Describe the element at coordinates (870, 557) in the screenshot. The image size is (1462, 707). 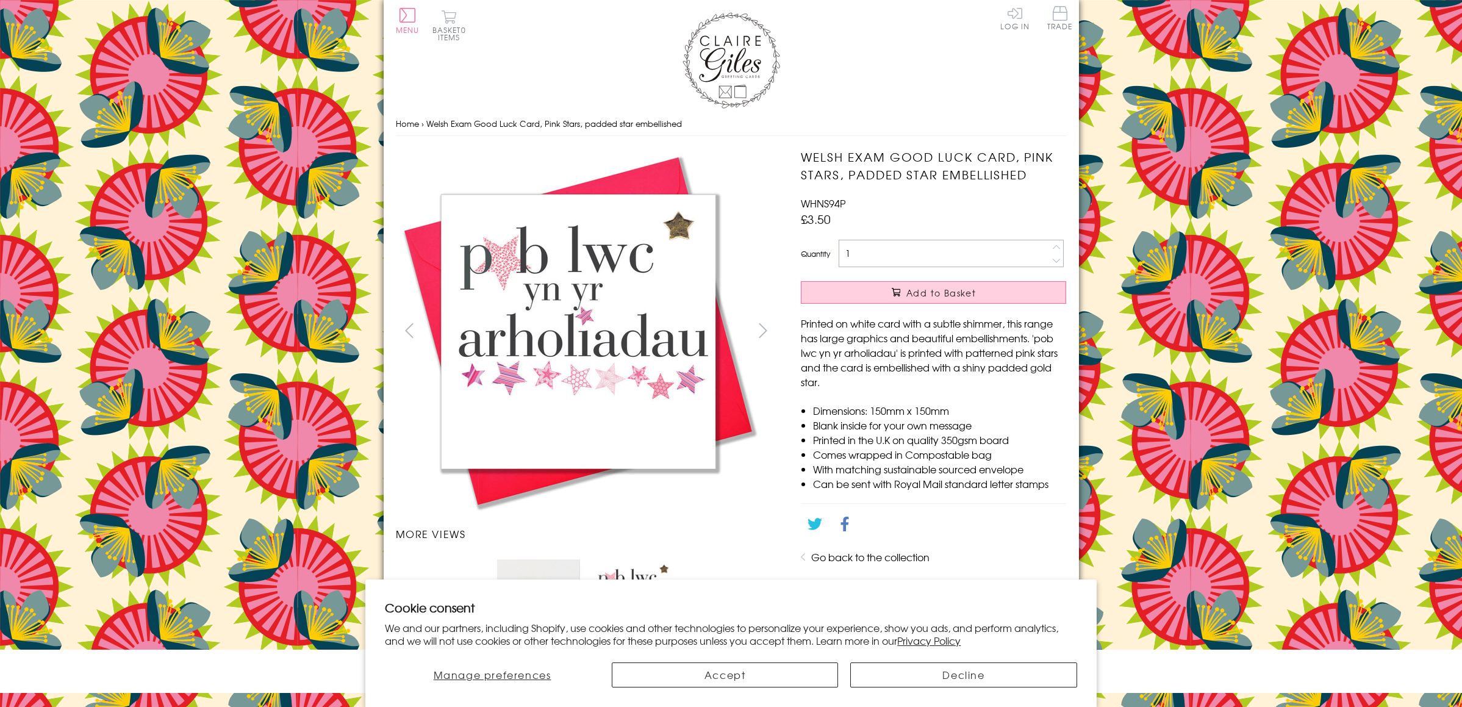
I see `a: Go back to the collection` at that location.